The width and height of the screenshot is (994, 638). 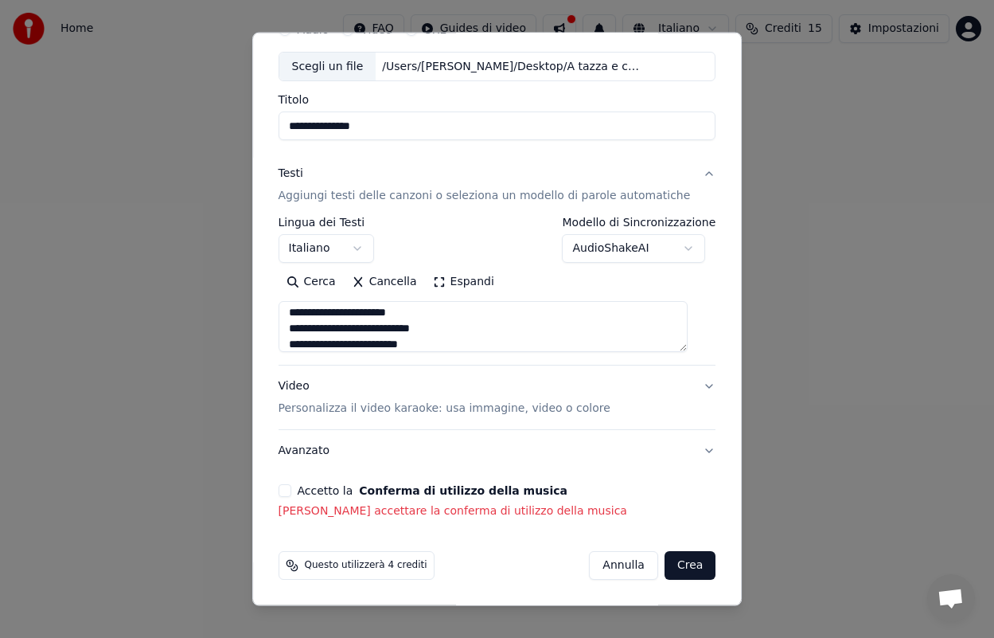 I want to click on button: Cancella, so click(x=384, y=282).